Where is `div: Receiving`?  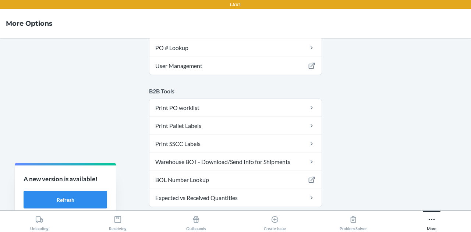 div: Receiving is located at coordinates (118, 222).